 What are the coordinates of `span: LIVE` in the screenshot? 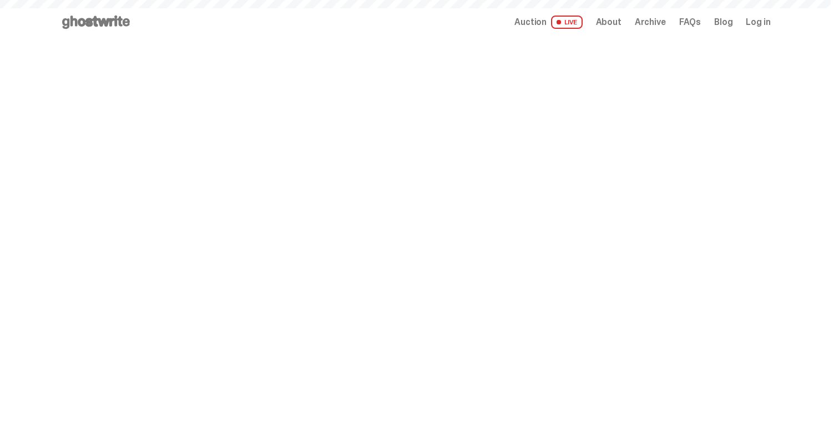 It's located at (567, 22).